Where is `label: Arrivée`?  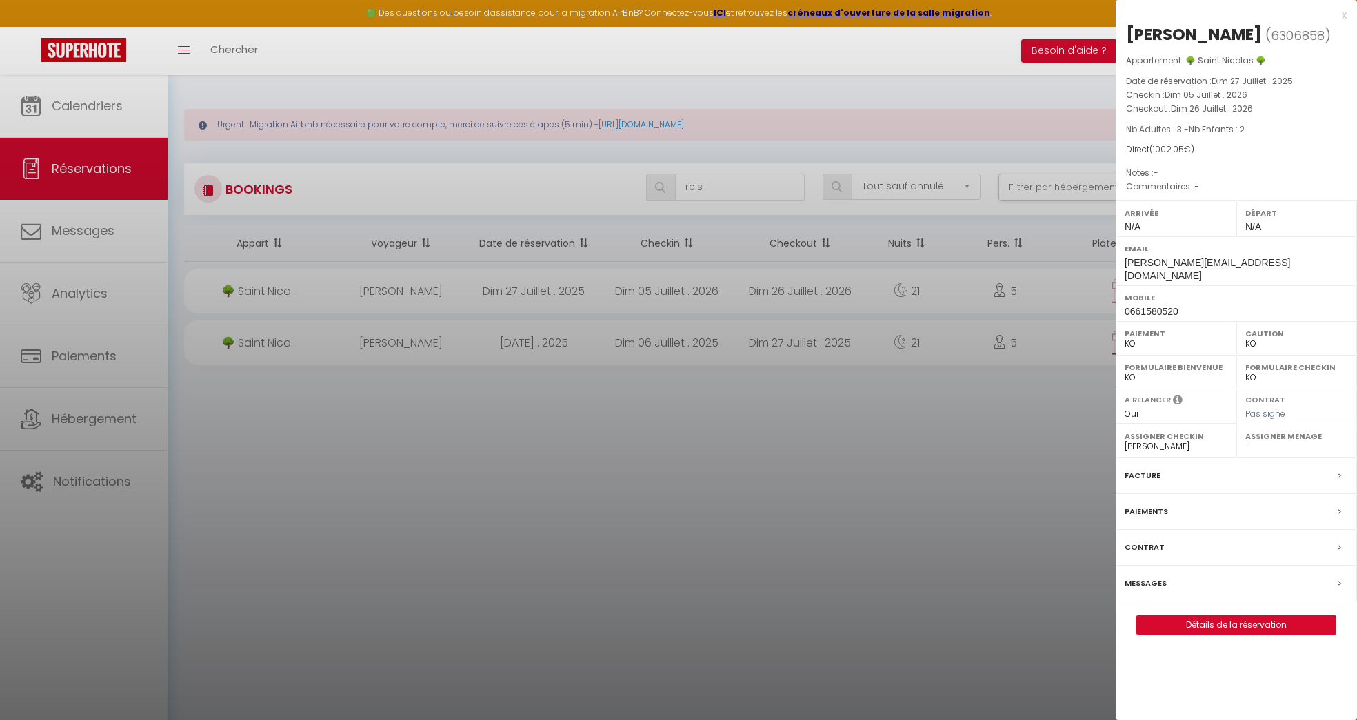
label: Arrivée is located at coordinates (1175, 213).